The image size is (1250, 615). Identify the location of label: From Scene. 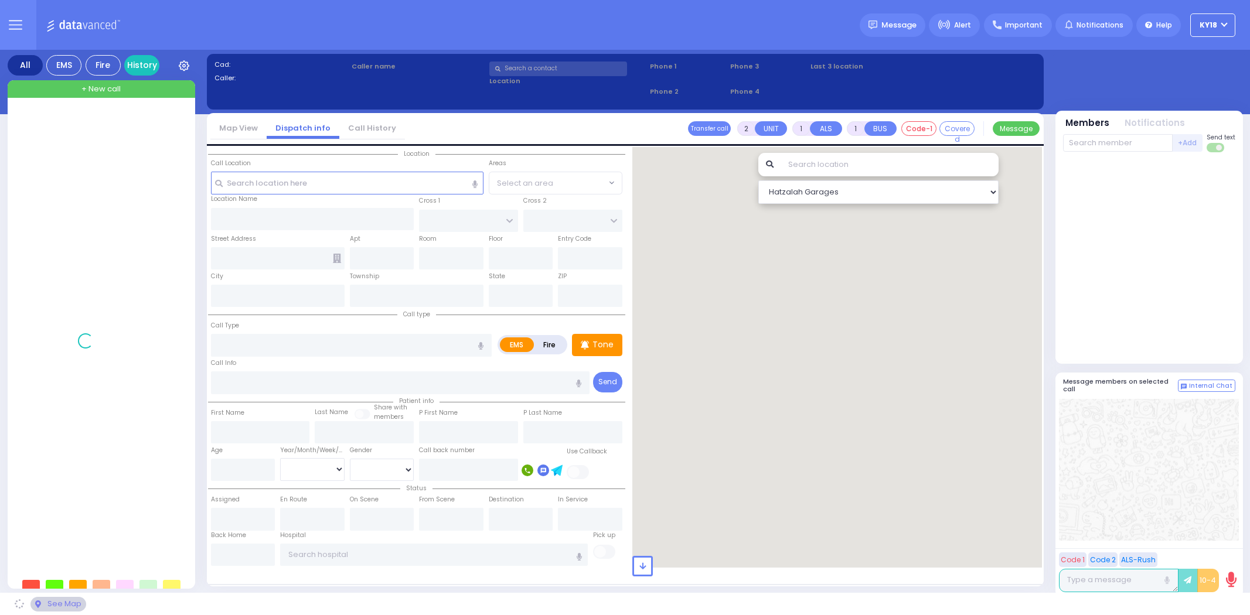
(436, 500).